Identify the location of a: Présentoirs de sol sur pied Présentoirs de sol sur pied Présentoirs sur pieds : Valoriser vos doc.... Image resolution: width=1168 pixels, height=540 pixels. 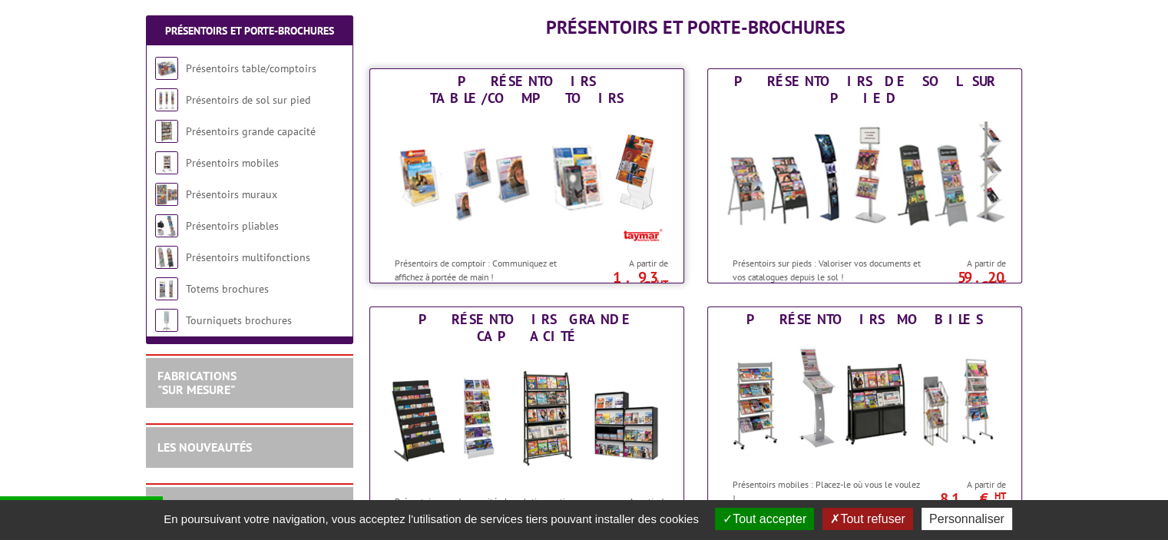
(865, 176).